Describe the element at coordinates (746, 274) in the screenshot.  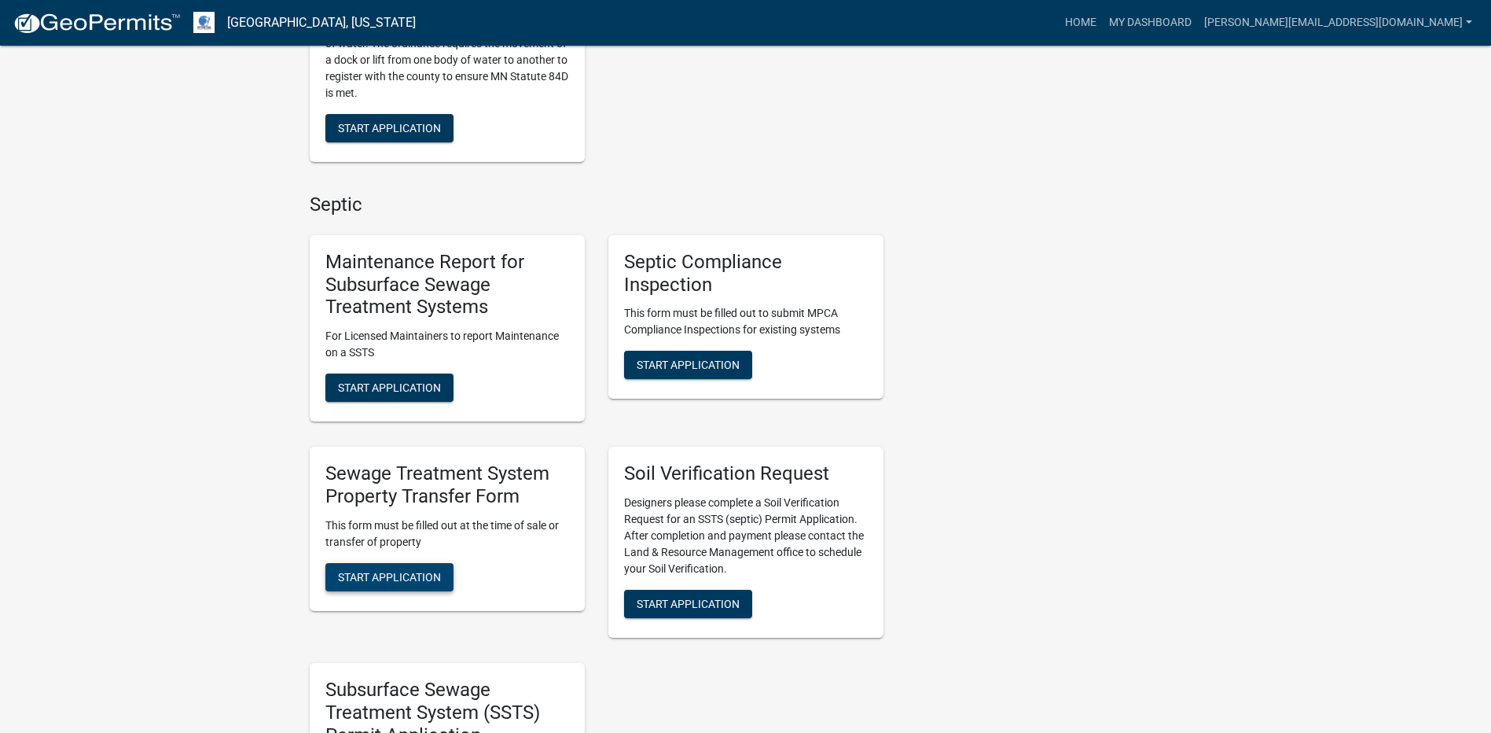
I see `h5: Septic Compliance Inspection` at that location.